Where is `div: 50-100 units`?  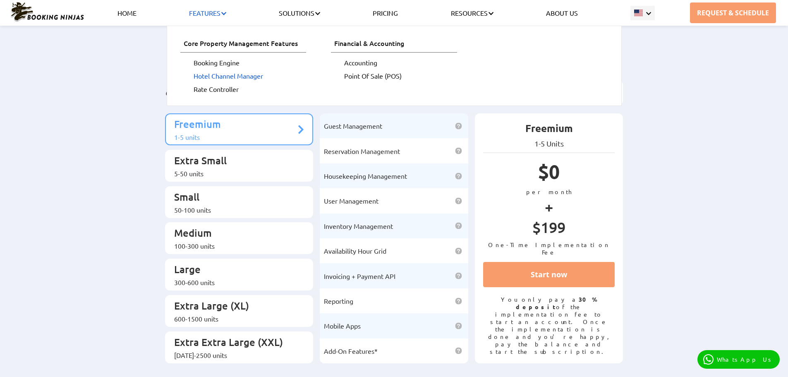 div: 50-100 units is located at coordinates (235, 210).